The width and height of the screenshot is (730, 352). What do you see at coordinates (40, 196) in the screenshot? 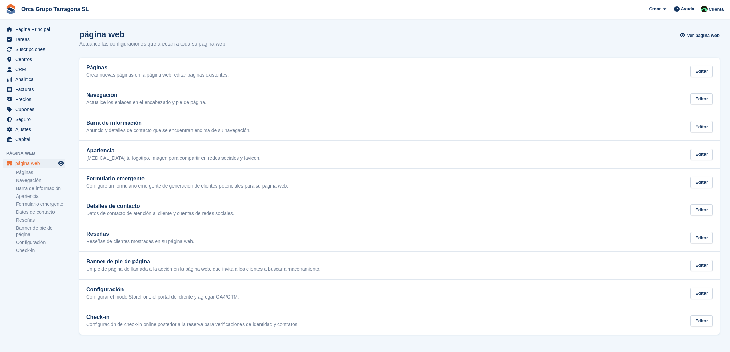
I see `a: Apariencia` at bounding box center [40, 196].